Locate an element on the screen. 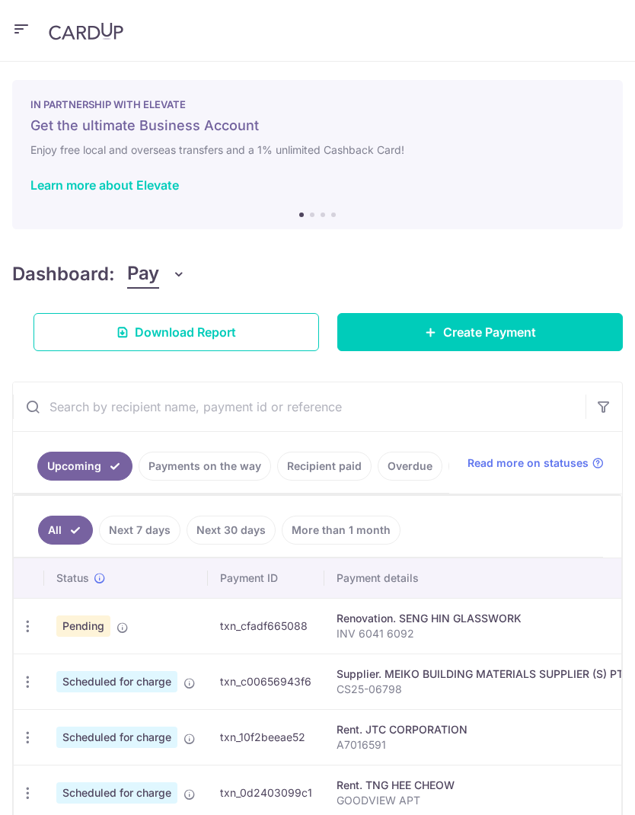 The height and width of the screenshot is (815, 635). input: Search by recipient name, payment id or reference is located at coordinates (299, 407).